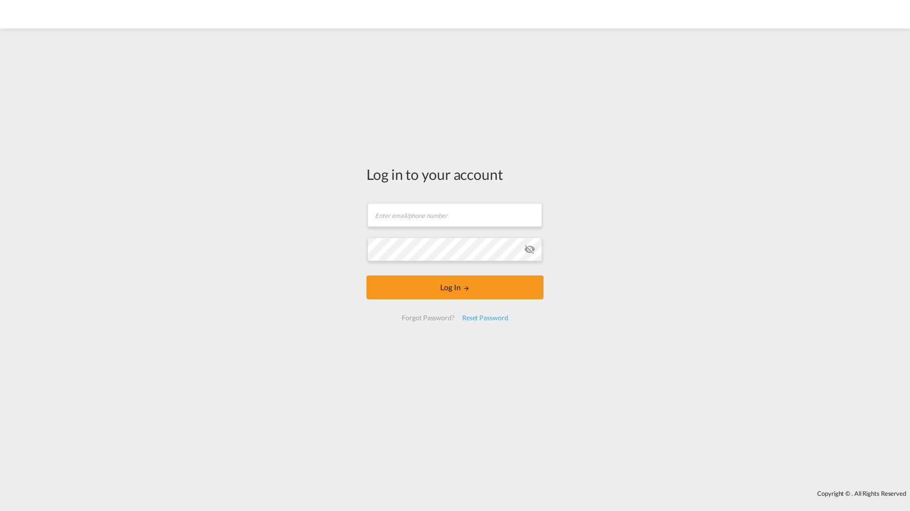  I want to click on input: Enter email/phone number, so click(454, 215).